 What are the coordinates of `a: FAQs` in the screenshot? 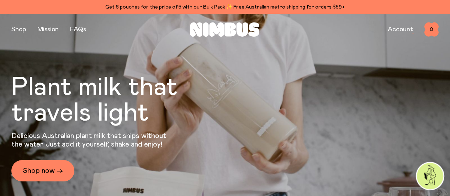 It's located at (78, 29).